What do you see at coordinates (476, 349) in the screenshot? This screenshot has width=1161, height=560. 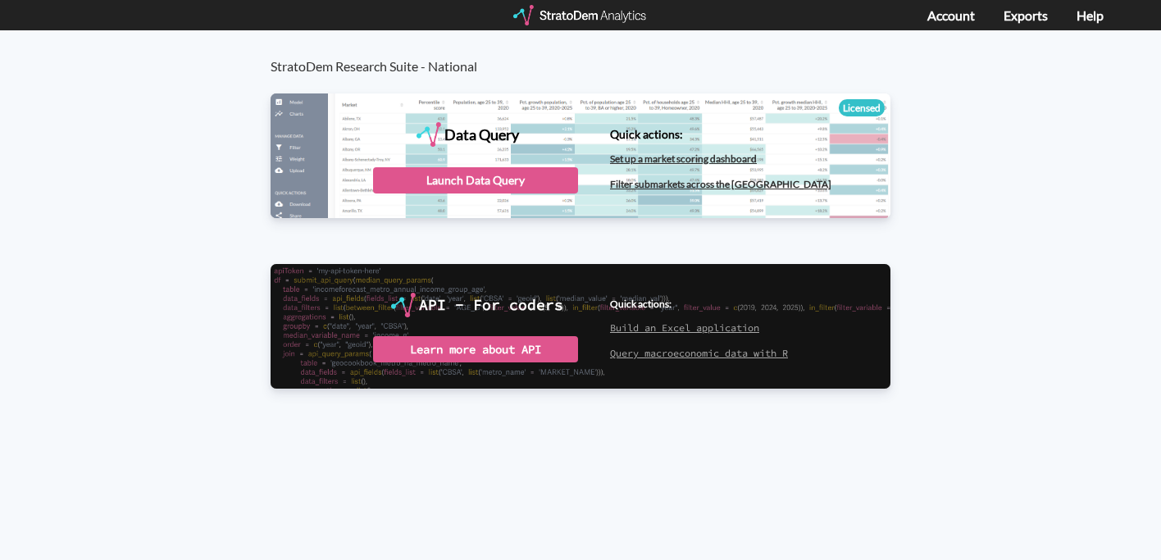 I see `div: Learn more about API` at bounding box center [476, 349].